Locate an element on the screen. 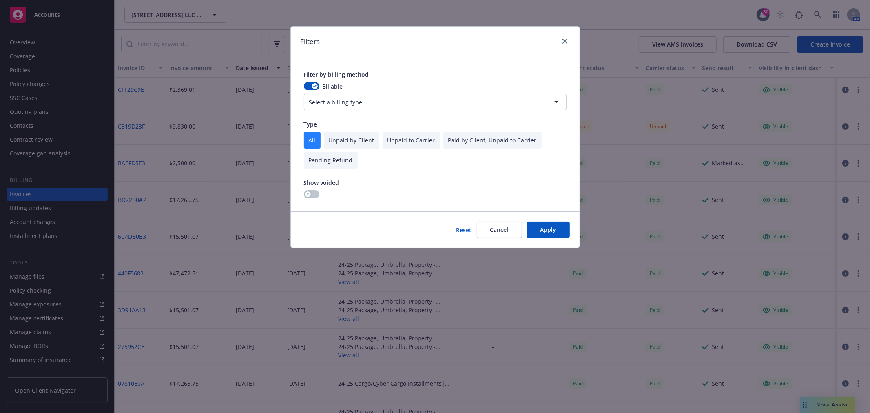  span: Type is located at coordinates (310, 124).